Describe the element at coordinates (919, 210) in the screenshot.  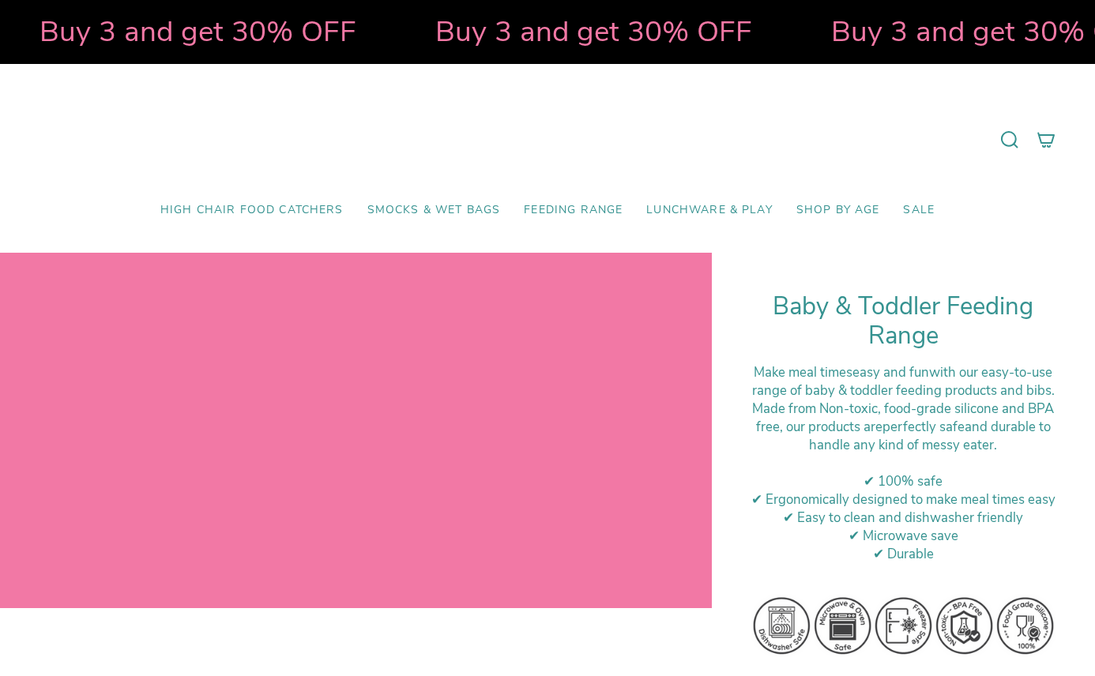
I see `a: SALE` at that location.